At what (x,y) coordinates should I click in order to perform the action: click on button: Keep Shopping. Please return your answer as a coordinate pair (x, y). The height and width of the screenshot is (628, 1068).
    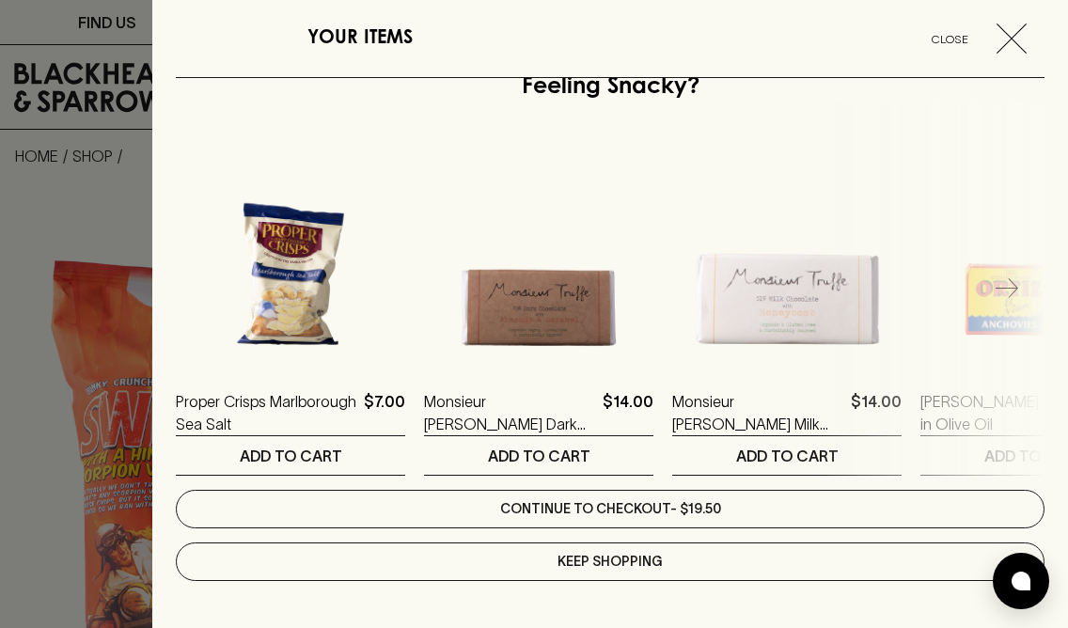
    Looking at the image, I should click on (610, 561).